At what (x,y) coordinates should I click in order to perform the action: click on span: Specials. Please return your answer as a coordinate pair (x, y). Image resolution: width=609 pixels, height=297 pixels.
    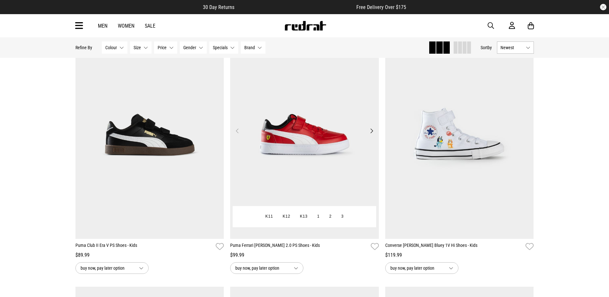
    Looking at the image, I should click on (220, 48).